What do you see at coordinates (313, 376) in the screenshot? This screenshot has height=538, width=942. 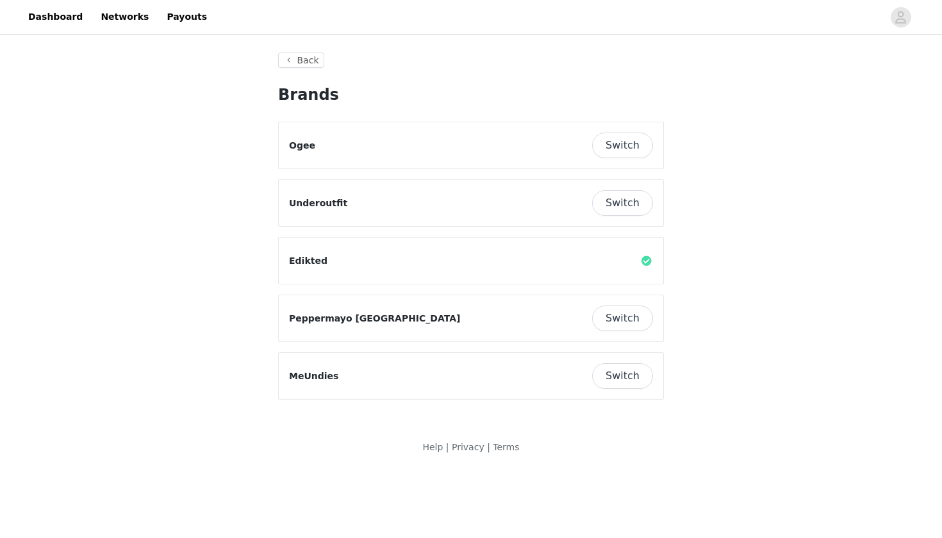 I see `p: MeUndies` at bounding box center [313, 376].